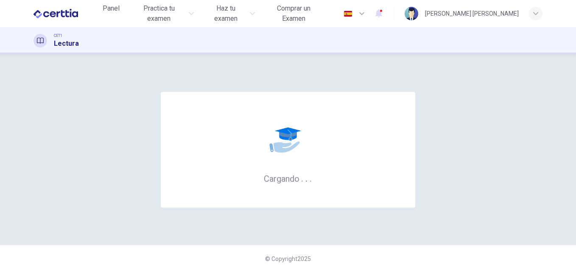  Describe the element at coordinates (348, 14) in the screenshot. I see `img: es` at that location.